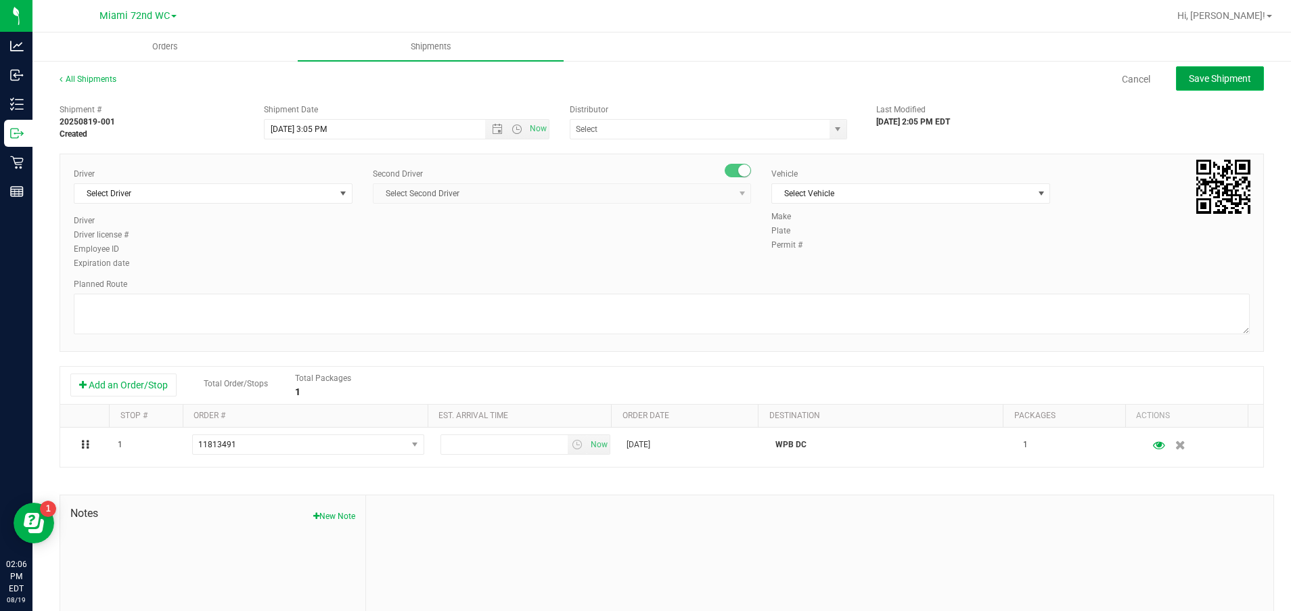 Image resolution: width=1291 pixels, height=611 pixels. I want to click on a: Stop #, so click(134, 415).